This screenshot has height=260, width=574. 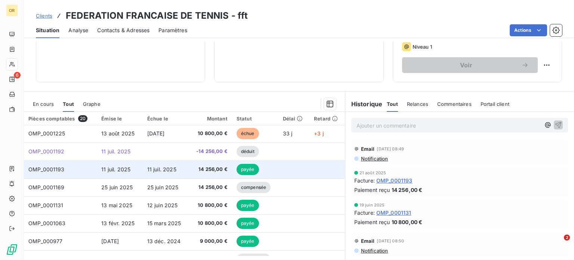 What do you see at coordinates (44, 16) in the screenshot?
I see `a: Clients` at bounding box center [44, 16].